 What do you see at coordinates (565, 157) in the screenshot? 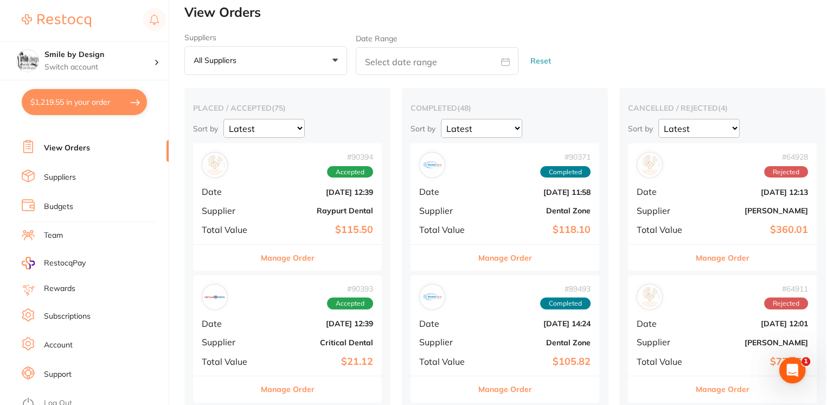
I see `span: # 90371` at bounding box center [565, 157].